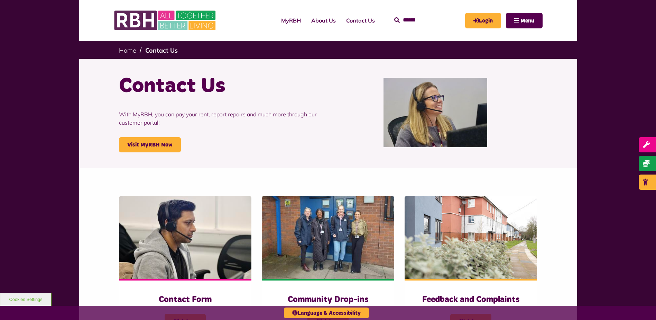 Image resolution: width=656 pixels, height=320 pixels. Describe the element at coordinates (471, 299) in the screenshot. I see `h3: Feedback and Complaints` at that location.